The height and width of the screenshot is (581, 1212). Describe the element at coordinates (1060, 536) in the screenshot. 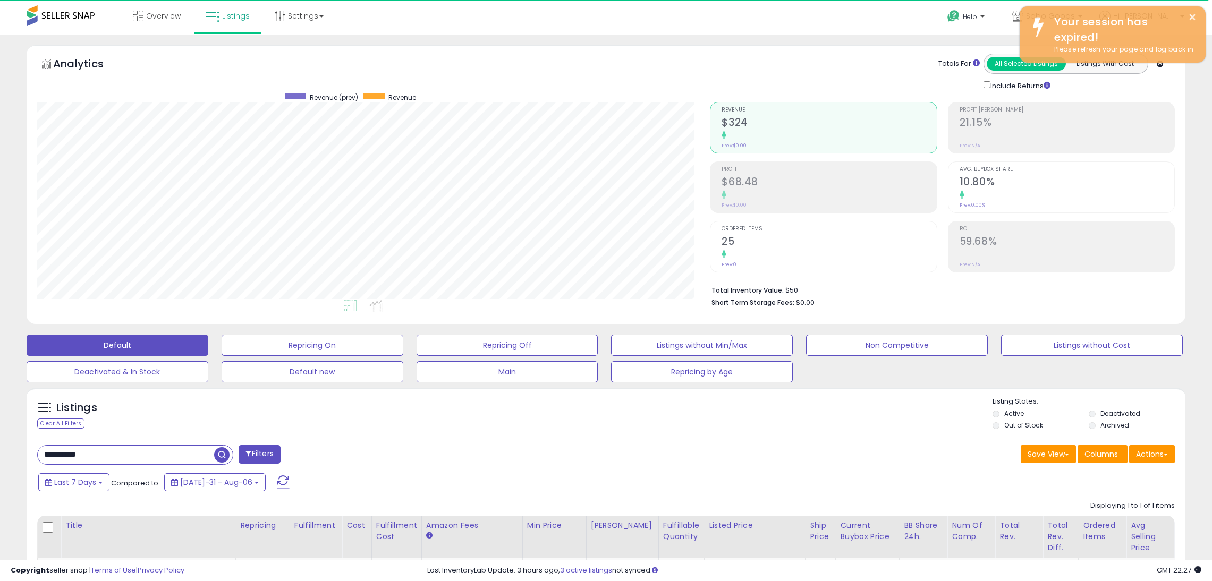

I see `div: Total Rev. Diff.` at that location.